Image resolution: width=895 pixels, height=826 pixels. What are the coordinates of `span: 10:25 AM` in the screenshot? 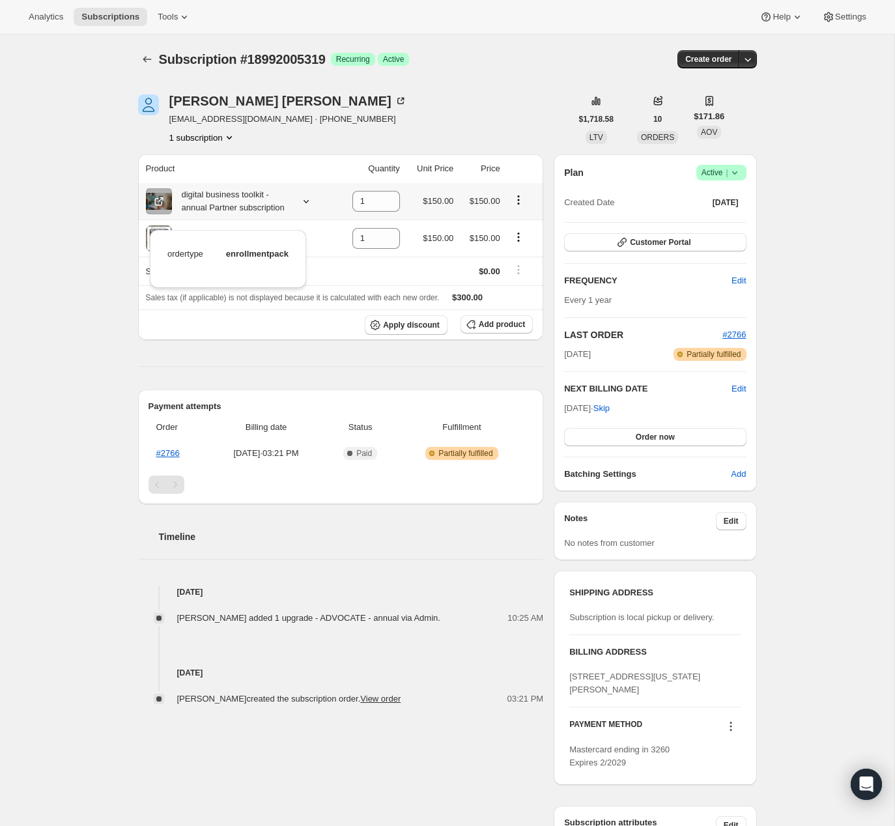 It's located at (525, 618).